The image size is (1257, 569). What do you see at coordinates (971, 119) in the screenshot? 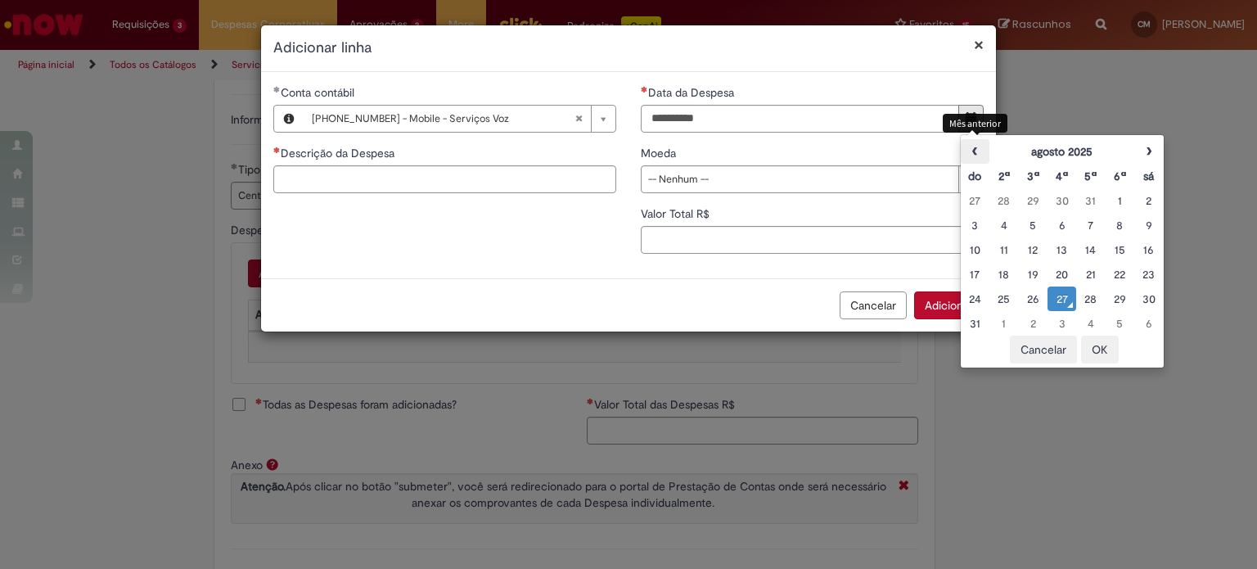
I see `button: Mostrar calendário para Data da Despesa` at bounding box center [971, 119].